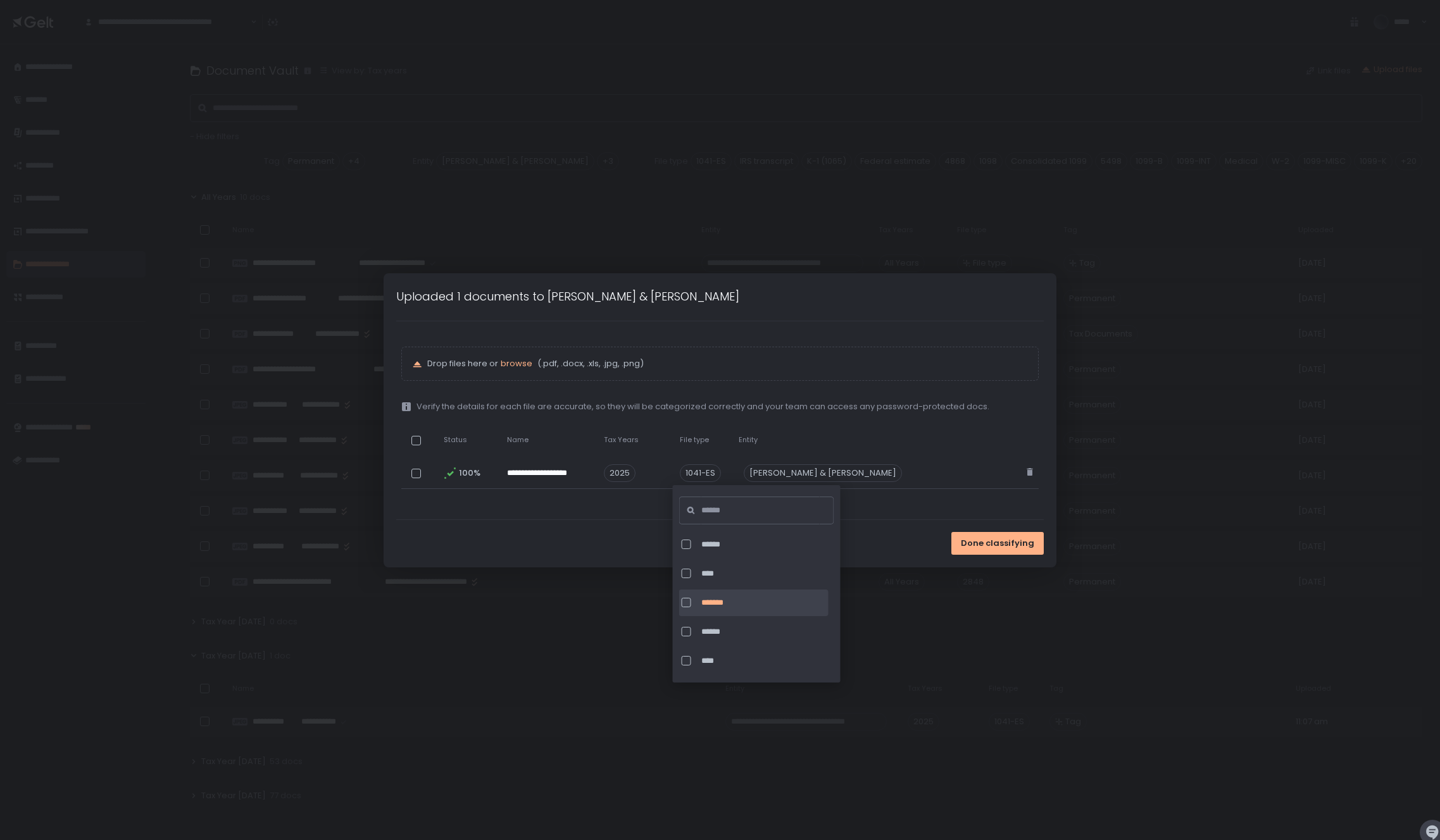 The image size is (1440, 840). I want to click on div: 1041-ES, so click(700, 473).